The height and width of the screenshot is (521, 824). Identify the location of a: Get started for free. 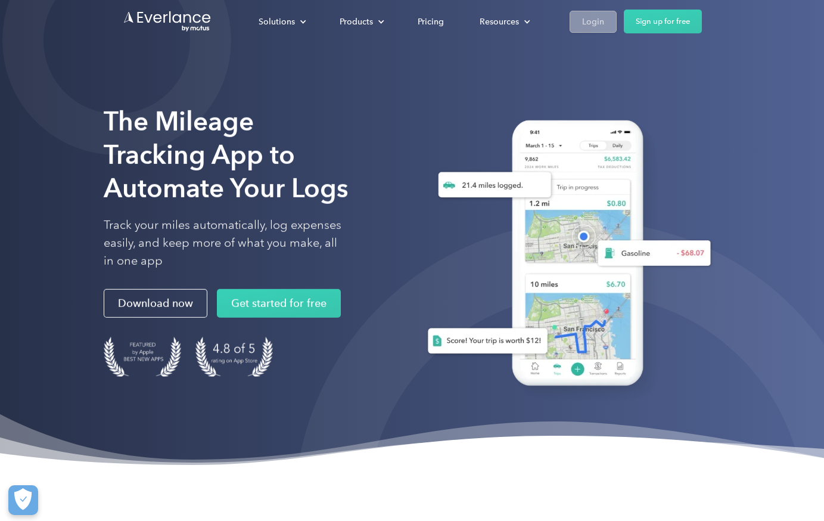
(279, 303).